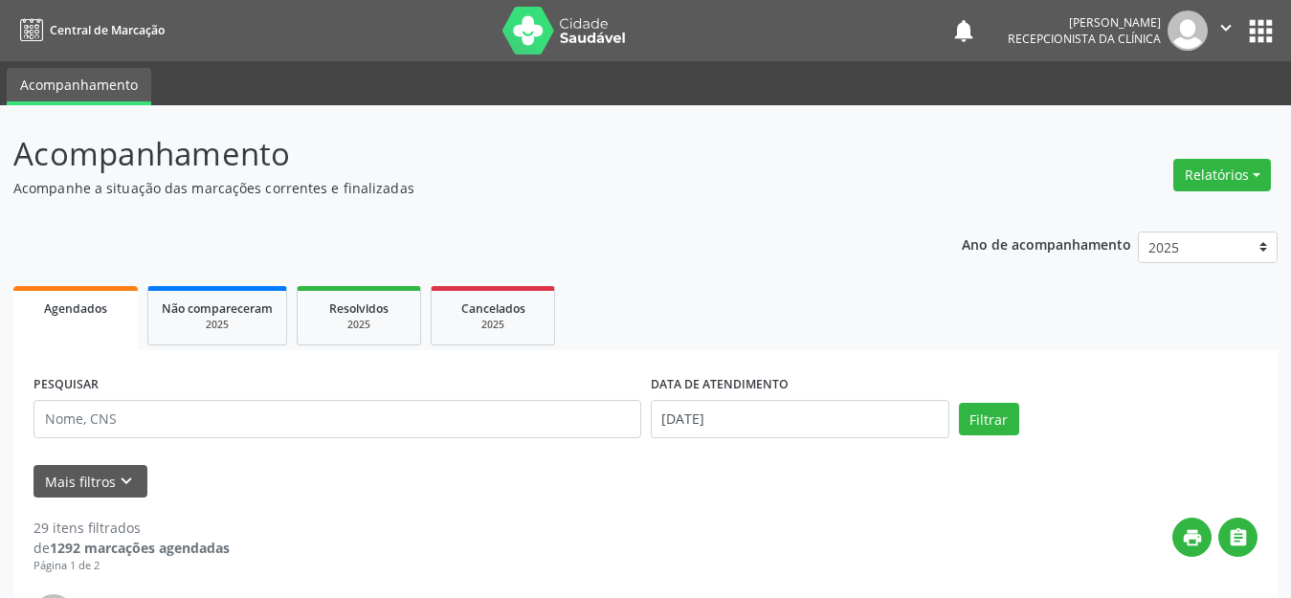  Describe the element at coordinates (66, 385) in the screenshot. I see `label: PESQUISAR` at that location.